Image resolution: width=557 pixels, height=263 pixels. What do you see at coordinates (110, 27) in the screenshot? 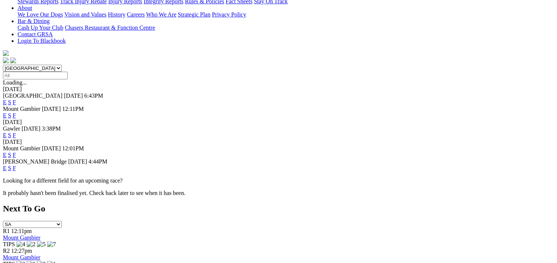
I see `a: Chasers Restaurant & Function Centre` at bounding box center [110, 27].